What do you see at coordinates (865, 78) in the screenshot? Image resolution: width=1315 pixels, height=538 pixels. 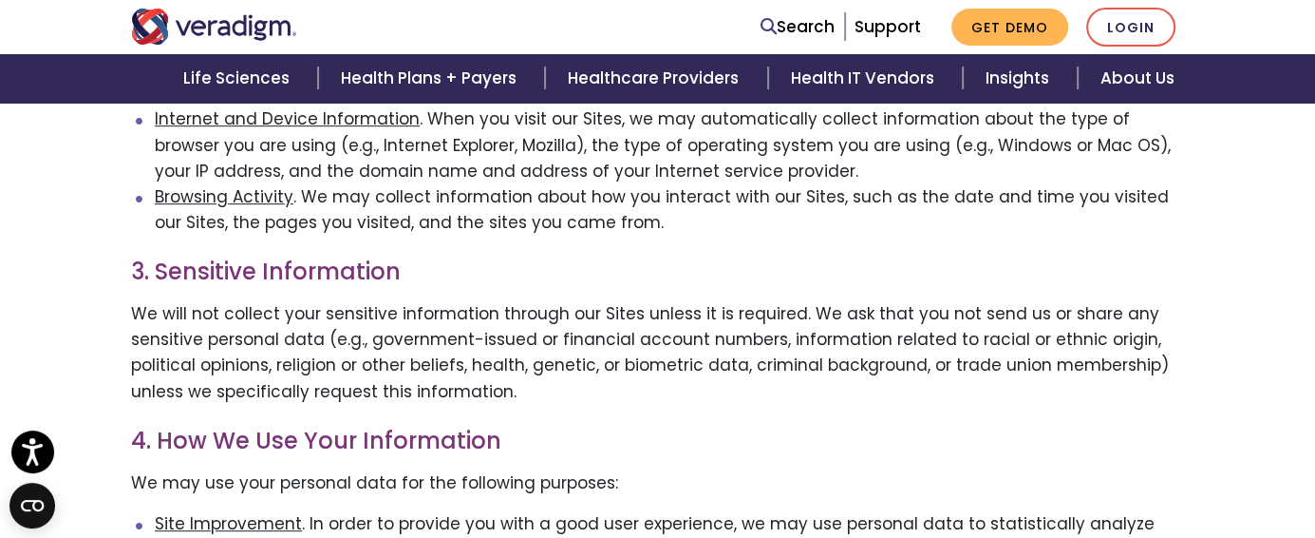 I see `a: Health IT Vendors` at bounding box center [865, 78].